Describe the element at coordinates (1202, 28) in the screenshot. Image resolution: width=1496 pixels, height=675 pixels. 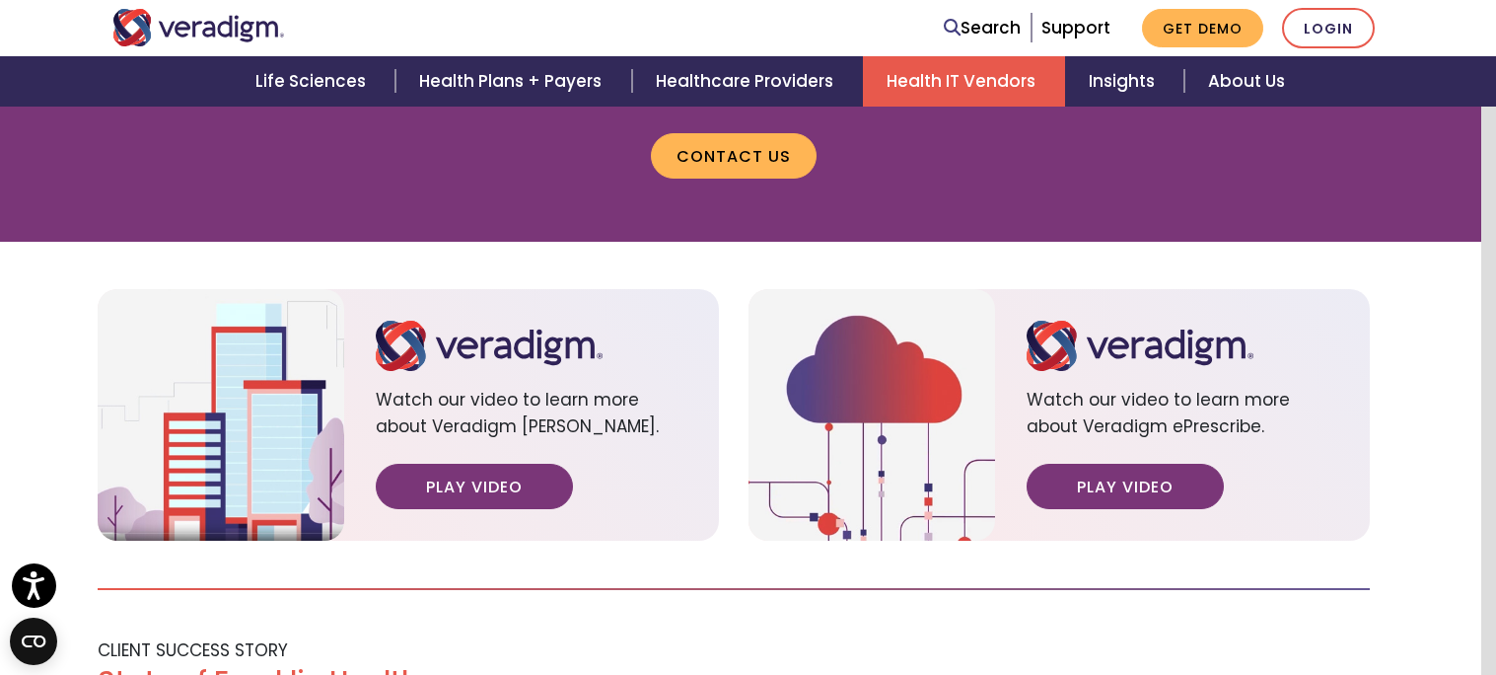
I see `a: Get Demo` at that location.